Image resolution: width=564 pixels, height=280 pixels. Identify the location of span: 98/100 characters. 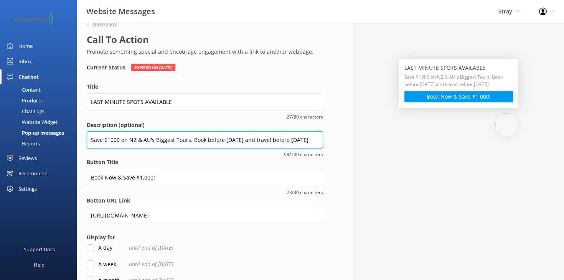
(205, 154).